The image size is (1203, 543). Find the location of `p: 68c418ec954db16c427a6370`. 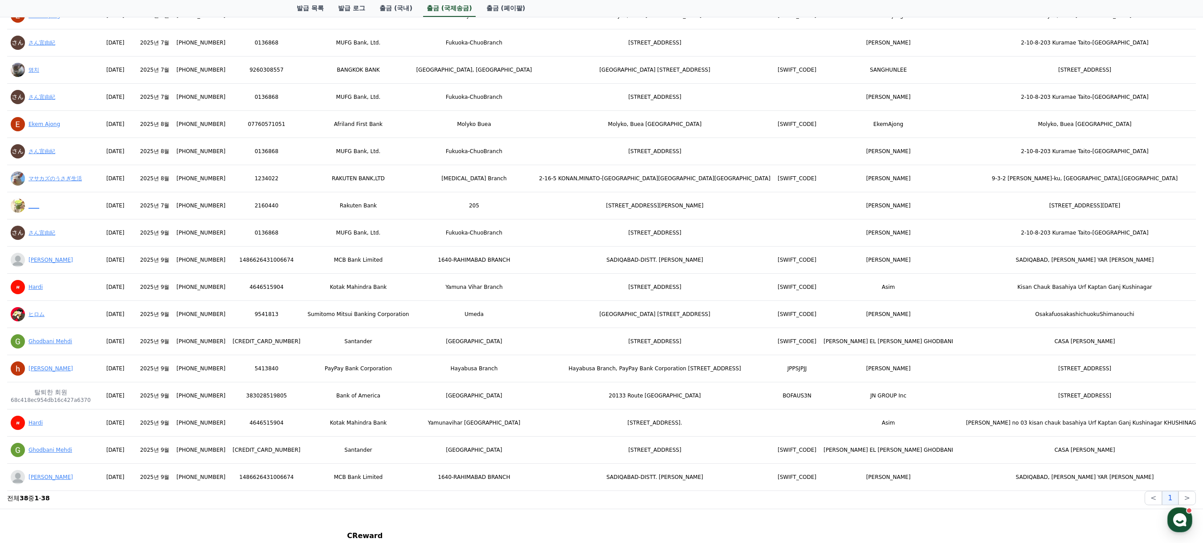

p: 68c418ec954db16c427a6370 is located at coordinates (51, 400).